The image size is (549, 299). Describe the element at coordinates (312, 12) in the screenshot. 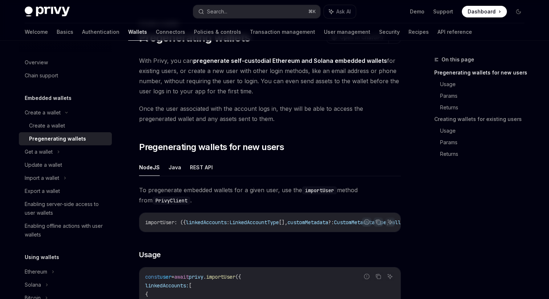

I see `span: ⌘ K` at that location.